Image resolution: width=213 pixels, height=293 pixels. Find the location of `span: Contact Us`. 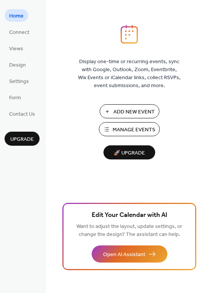

span: Contact Us is located at coordinates (22, 114).